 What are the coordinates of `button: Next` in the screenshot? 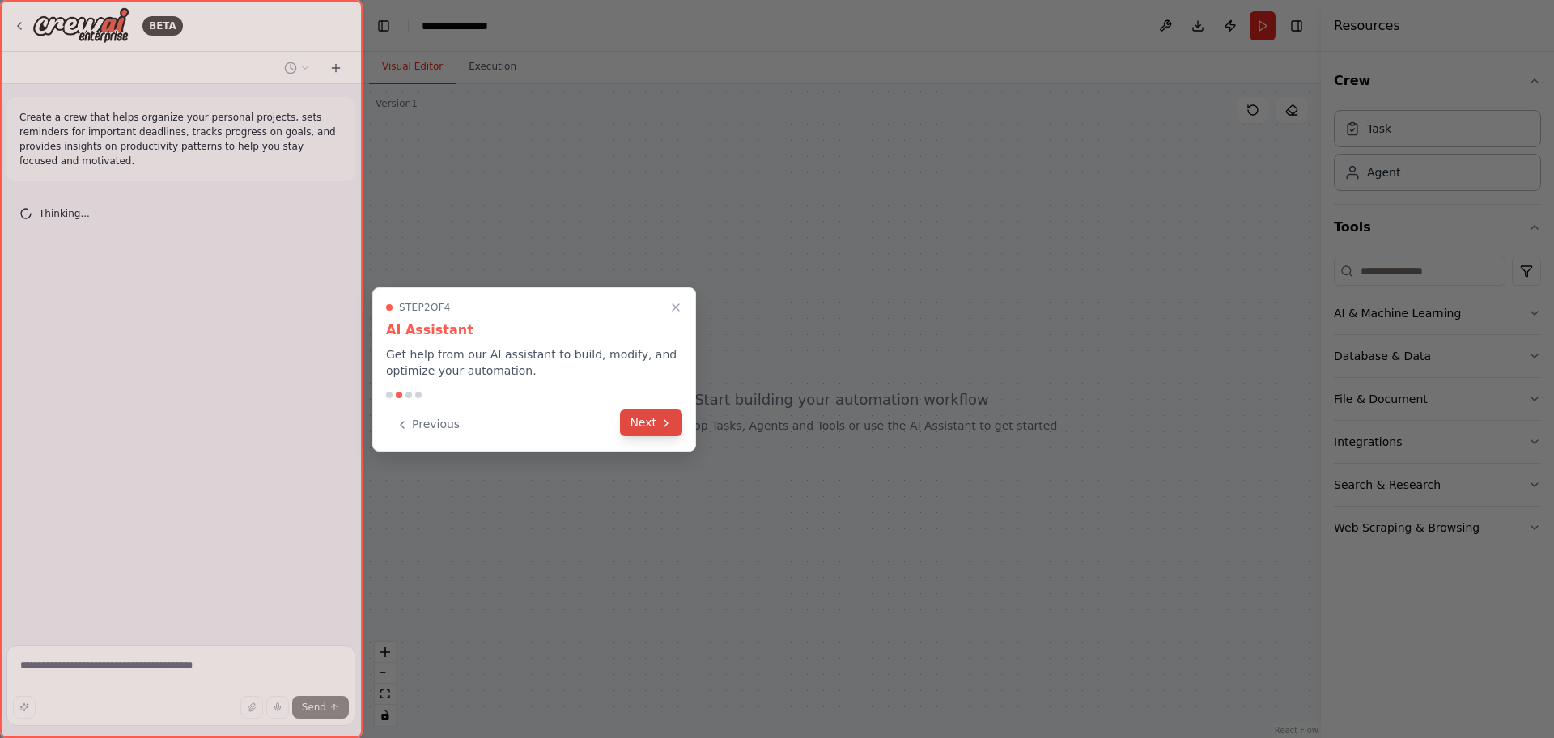 It's located at (651, 422).